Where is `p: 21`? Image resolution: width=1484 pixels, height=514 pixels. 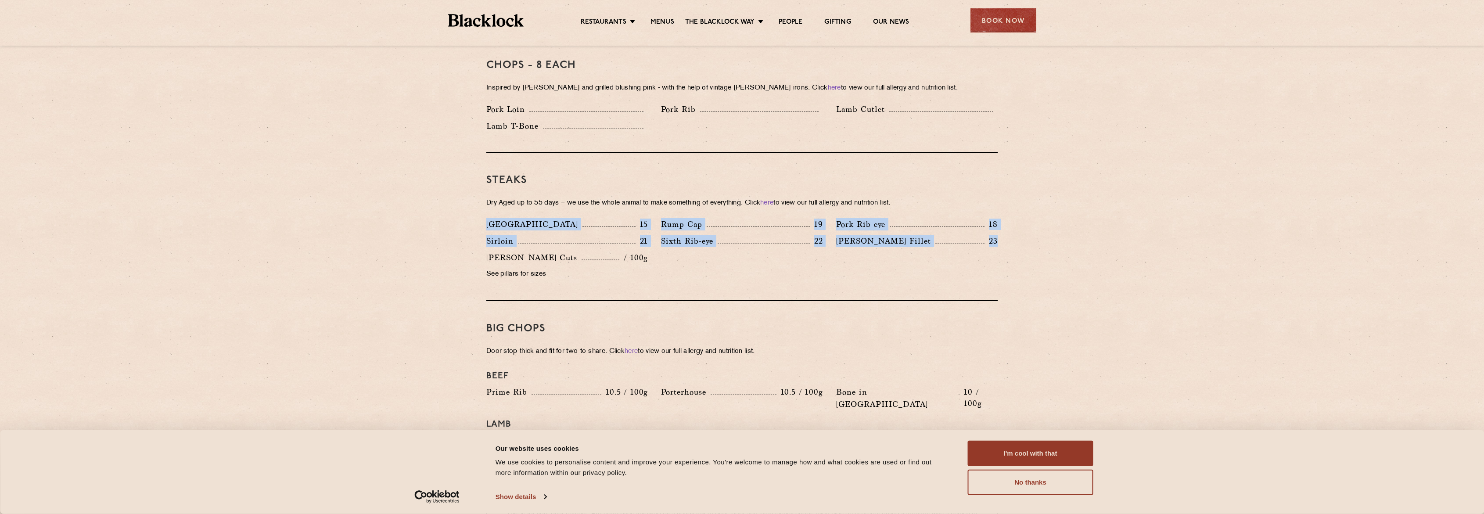 p: 21 is located at coordinates (642, 241).